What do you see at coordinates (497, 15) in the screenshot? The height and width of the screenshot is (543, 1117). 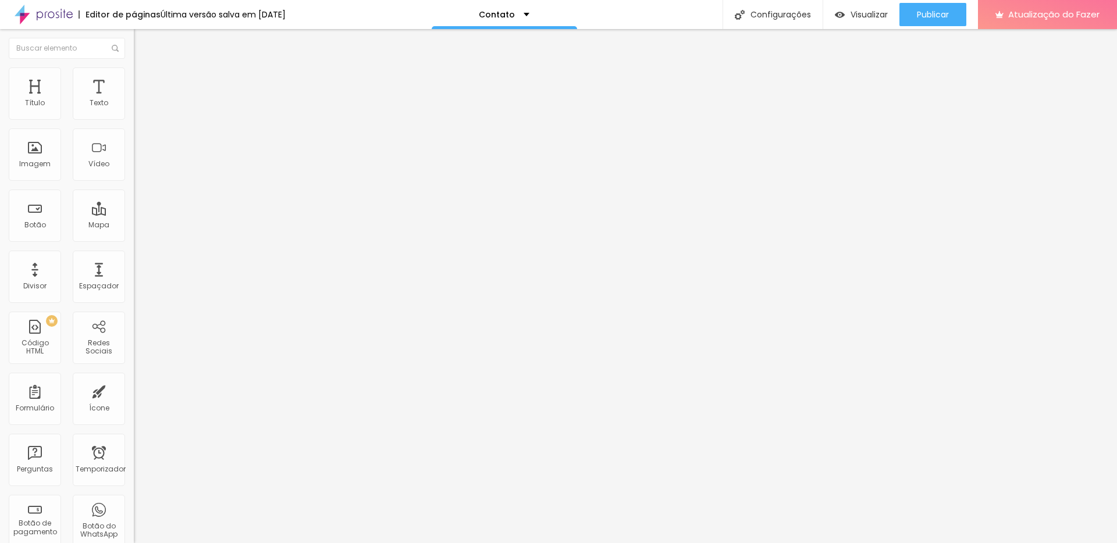 I see `font: Contato` at bounding box center [497, 15].